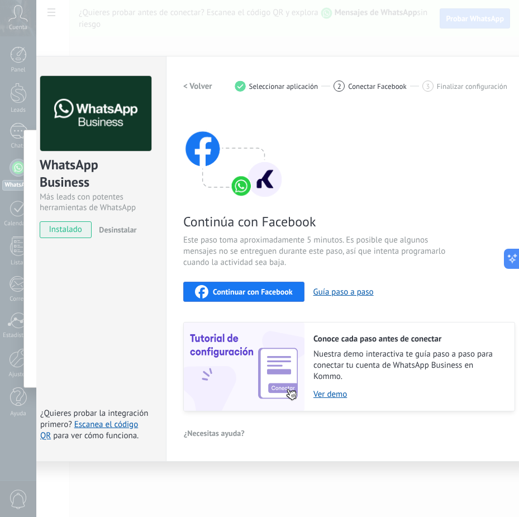 This screenshot has width=519, height=517. What do you see at coordinates (233, 154) in the screenshot?
I see `img: connect with facebook` at bounding box center [233, 154].